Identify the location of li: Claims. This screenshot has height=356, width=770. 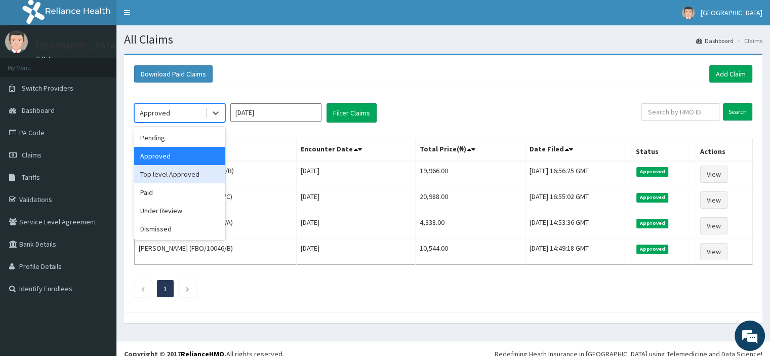
(748, 41).